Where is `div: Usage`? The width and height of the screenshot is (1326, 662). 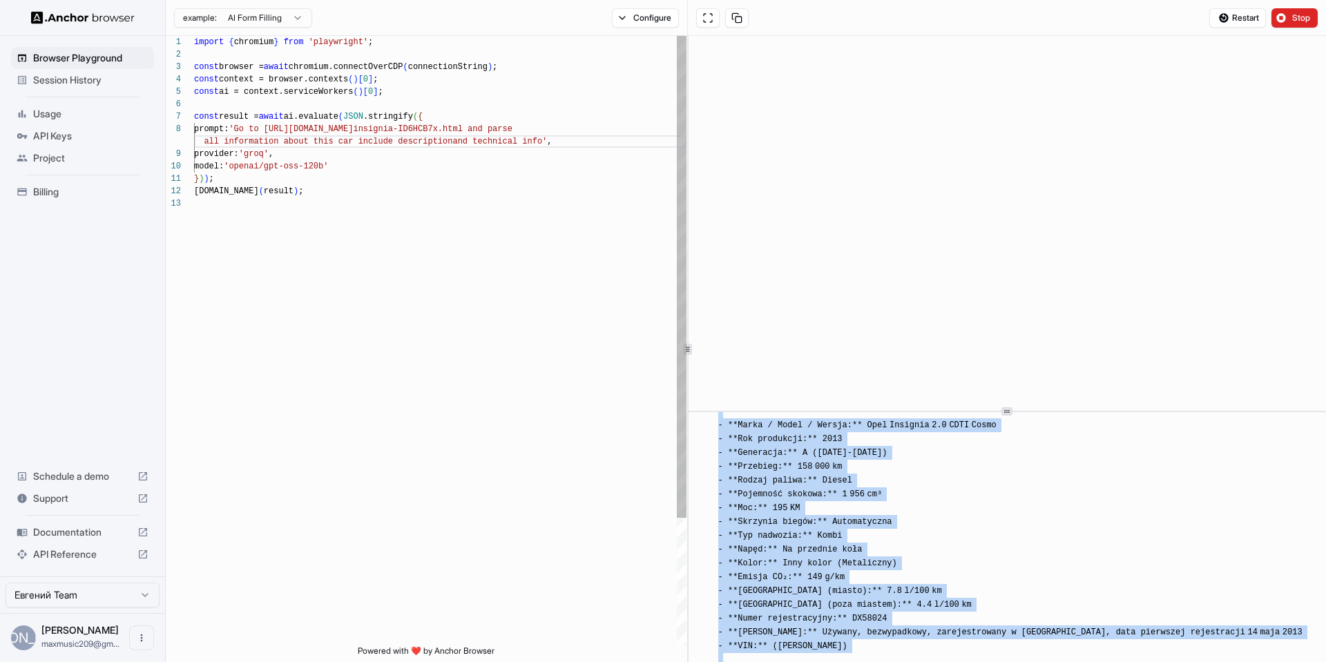
div: Usage is located at coordinates (82, 114).